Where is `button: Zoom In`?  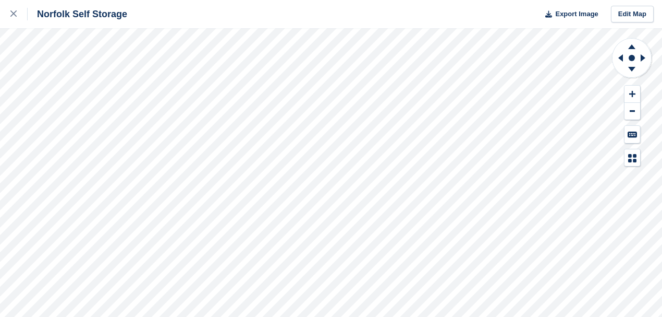
button: Zoom In is located at coordinates (633, 94).